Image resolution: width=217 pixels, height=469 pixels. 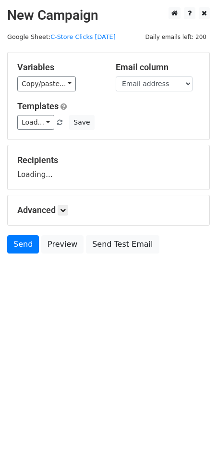 I want to click on a: Send, so click(x=23, y=244).